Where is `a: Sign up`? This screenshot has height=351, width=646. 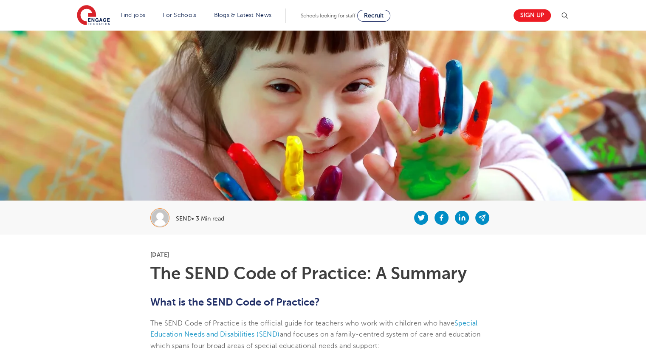 a: Sign up is located at coordinates (532, 15).